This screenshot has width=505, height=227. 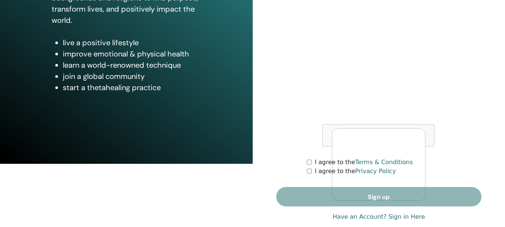 I want to click on li: learn a world-renowned technique, so click(x=132, y=65).